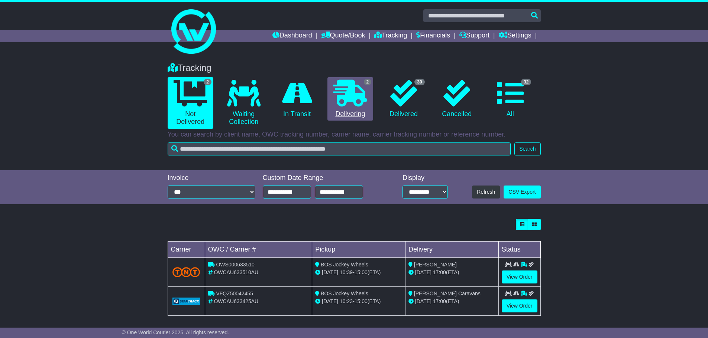  I want to click on p: You can search by client name, OWC tracking number, carrier name, carrier tracking number or refe..., so click(354, 135).